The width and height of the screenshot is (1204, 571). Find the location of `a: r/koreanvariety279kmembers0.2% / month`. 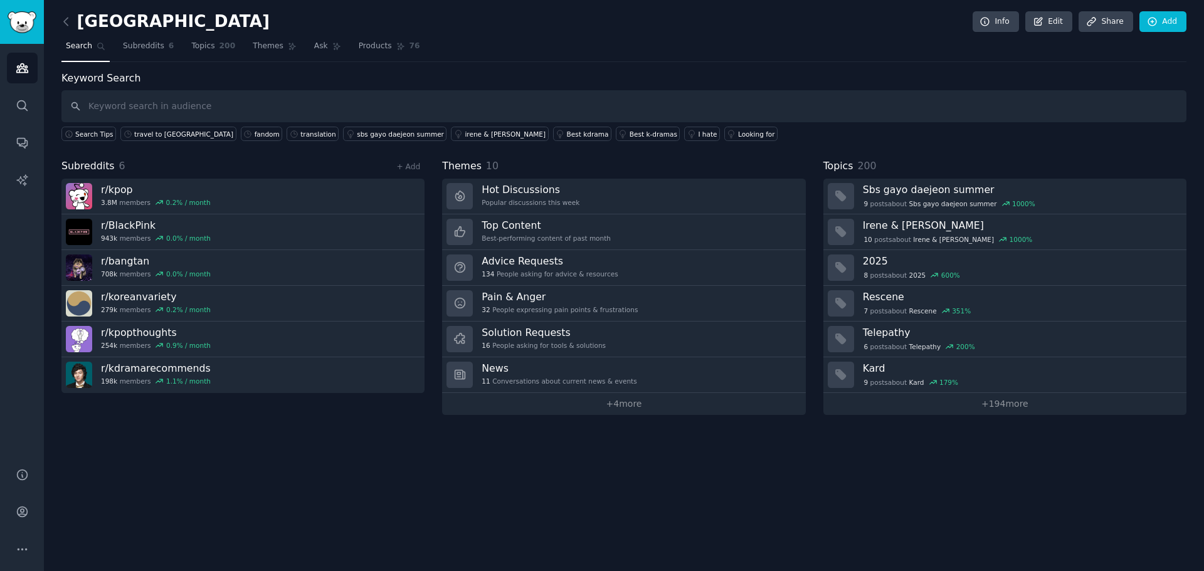

a: r/koreanvariety279kmembers0.2% / month is located at coordinates (243, 304).